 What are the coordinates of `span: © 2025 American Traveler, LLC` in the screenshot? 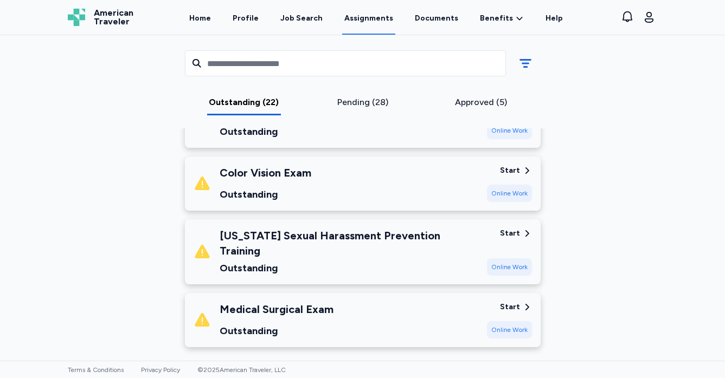 It's located at (241, 370).